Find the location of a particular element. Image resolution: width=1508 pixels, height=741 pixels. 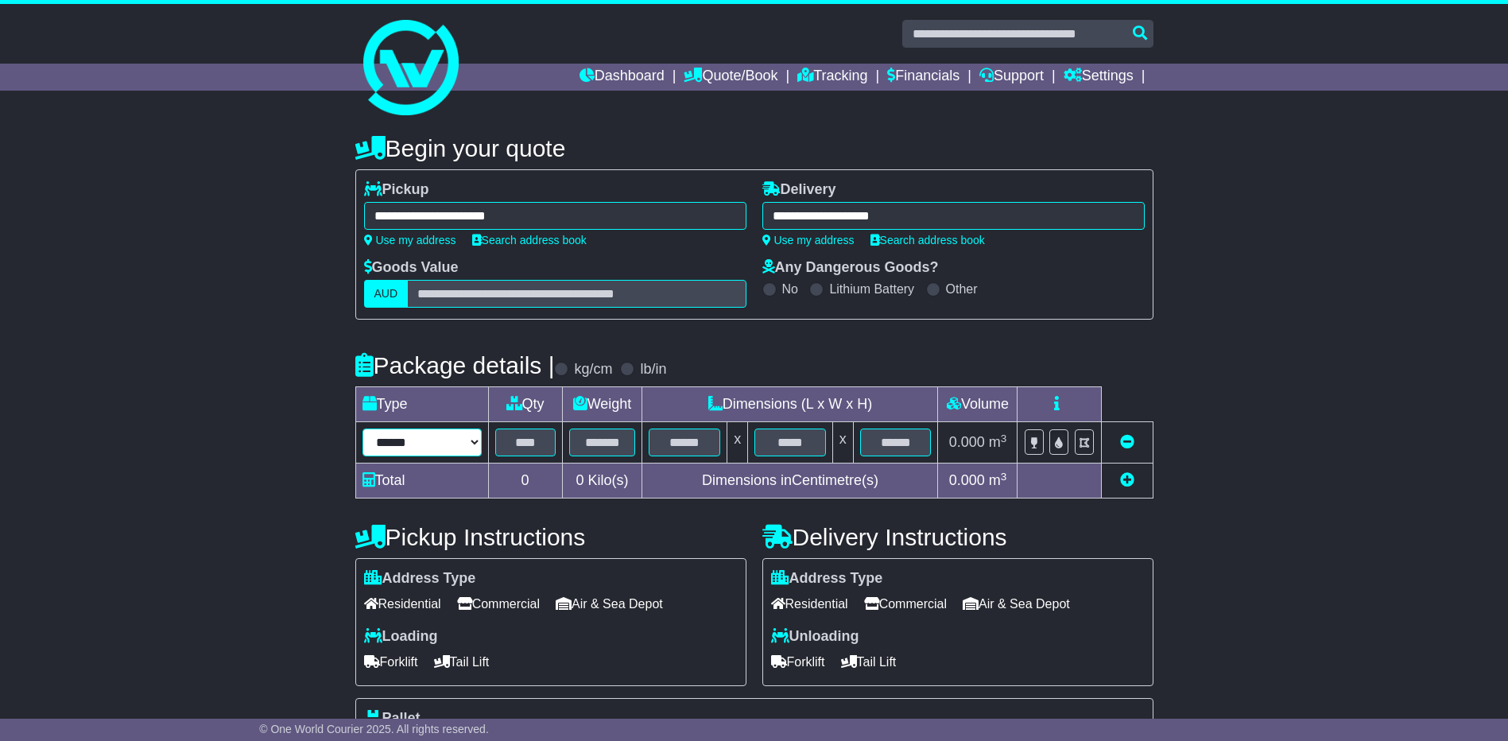

a: Tracking is located at coordinates (833, 77).